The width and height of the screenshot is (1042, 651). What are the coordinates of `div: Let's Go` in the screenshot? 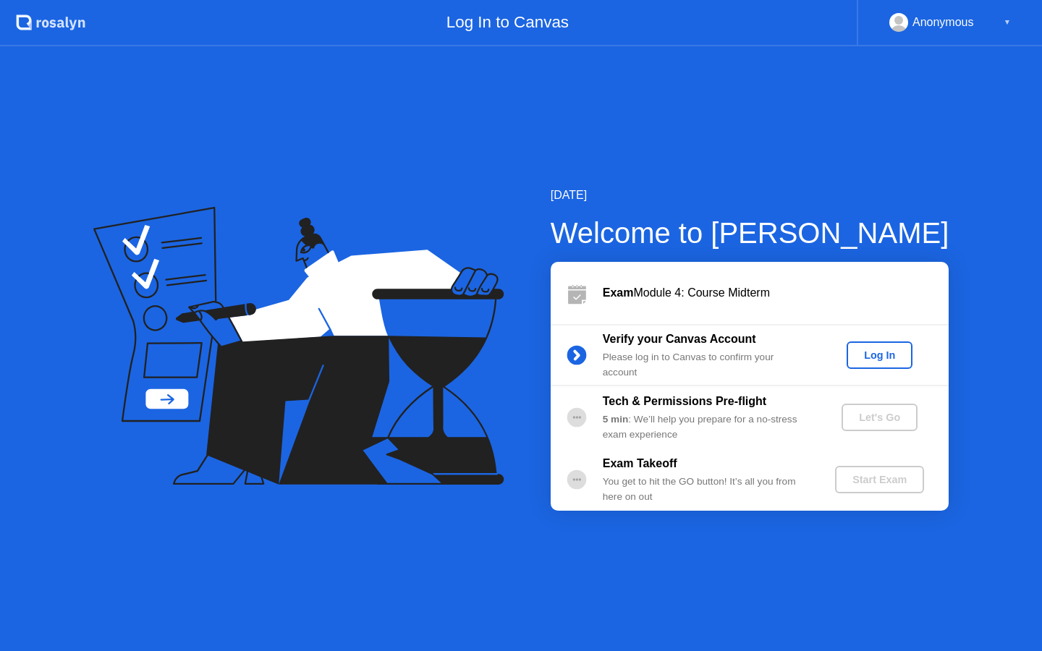 It's located at (879, 418).